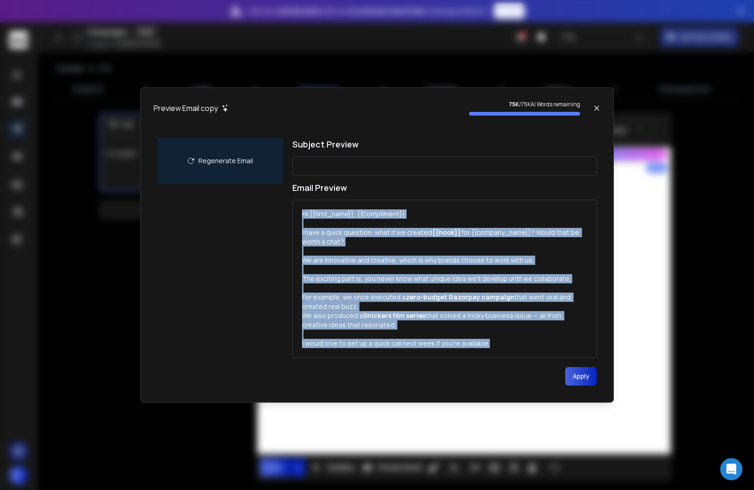 The width and height of the screenshot is (754, 490). I want to click on h1: Preview Email copy, so click(185, 108).